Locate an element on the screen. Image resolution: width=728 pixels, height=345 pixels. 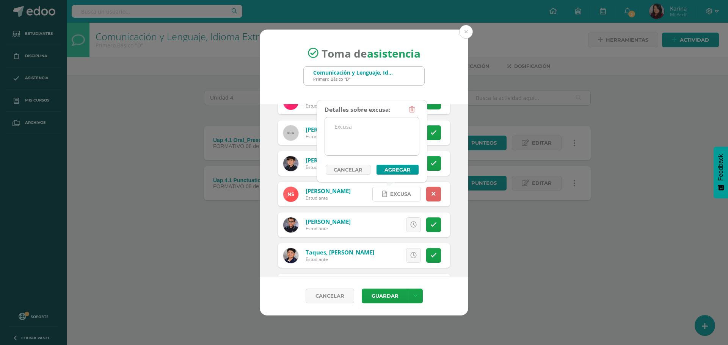
img: edc611f9e58ce9e064ea5c2cb2705219.png is located at coordinates (291, 194).